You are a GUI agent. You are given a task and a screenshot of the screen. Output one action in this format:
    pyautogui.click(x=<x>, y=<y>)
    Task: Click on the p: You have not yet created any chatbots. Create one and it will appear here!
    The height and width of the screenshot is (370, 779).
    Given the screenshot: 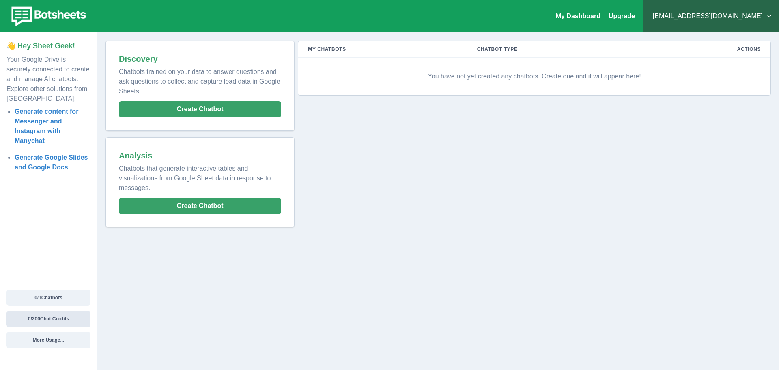 What is the action you would take?
    pyautogui.click(x=535, y=76)
    